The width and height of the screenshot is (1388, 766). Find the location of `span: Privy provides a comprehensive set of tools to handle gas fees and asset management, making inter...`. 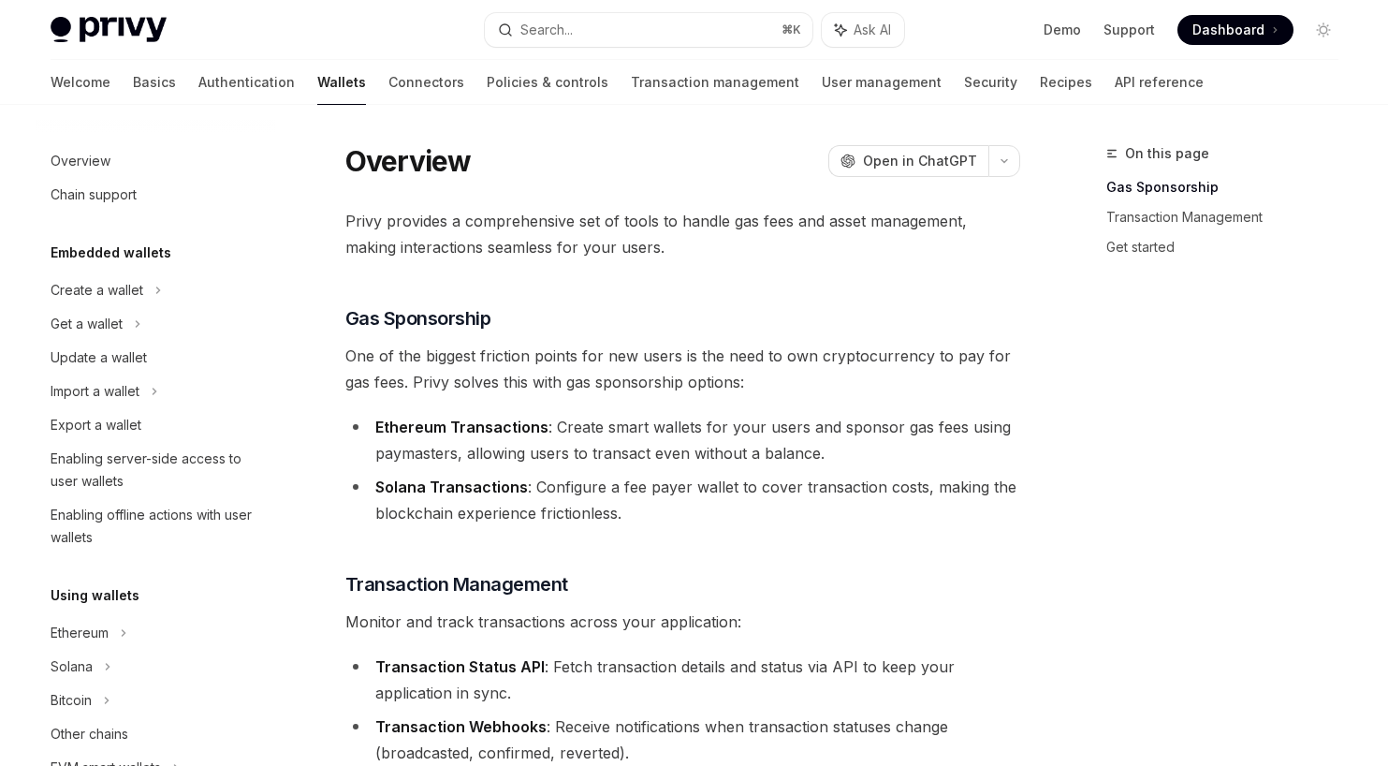

span: Privy provides a comprehensive set of tools to handle gas fees and asset management, making inter... is located at coordinates (682, 234).